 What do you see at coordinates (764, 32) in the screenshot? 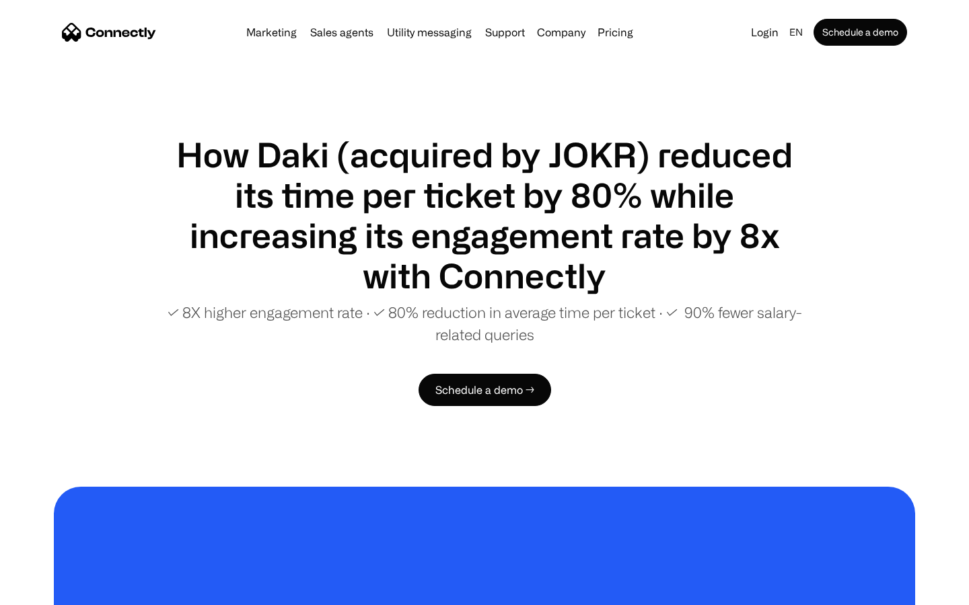
I see `a: Login` at bounding box center [764, 32].